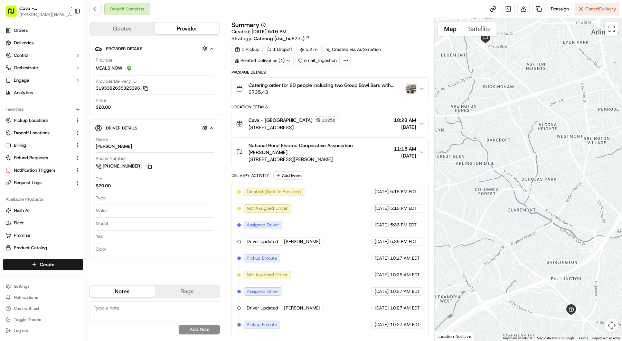 This screenshot has height=341, width=622. I want to click on div: Available Products, so click(43, 199).